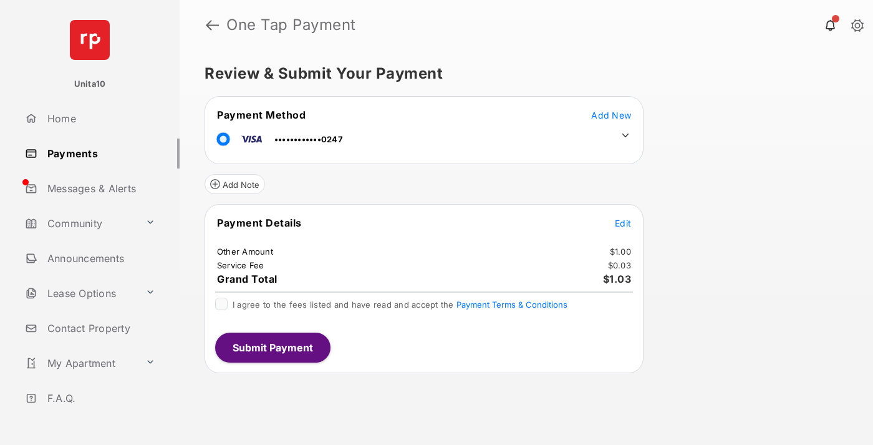 The width and height of the screenshot is (873, 445). What do you see at coordinates (521, 74) in the screenshot?
I see `h5: Review & Submit Your Payment` at bounding box center [521, 74].